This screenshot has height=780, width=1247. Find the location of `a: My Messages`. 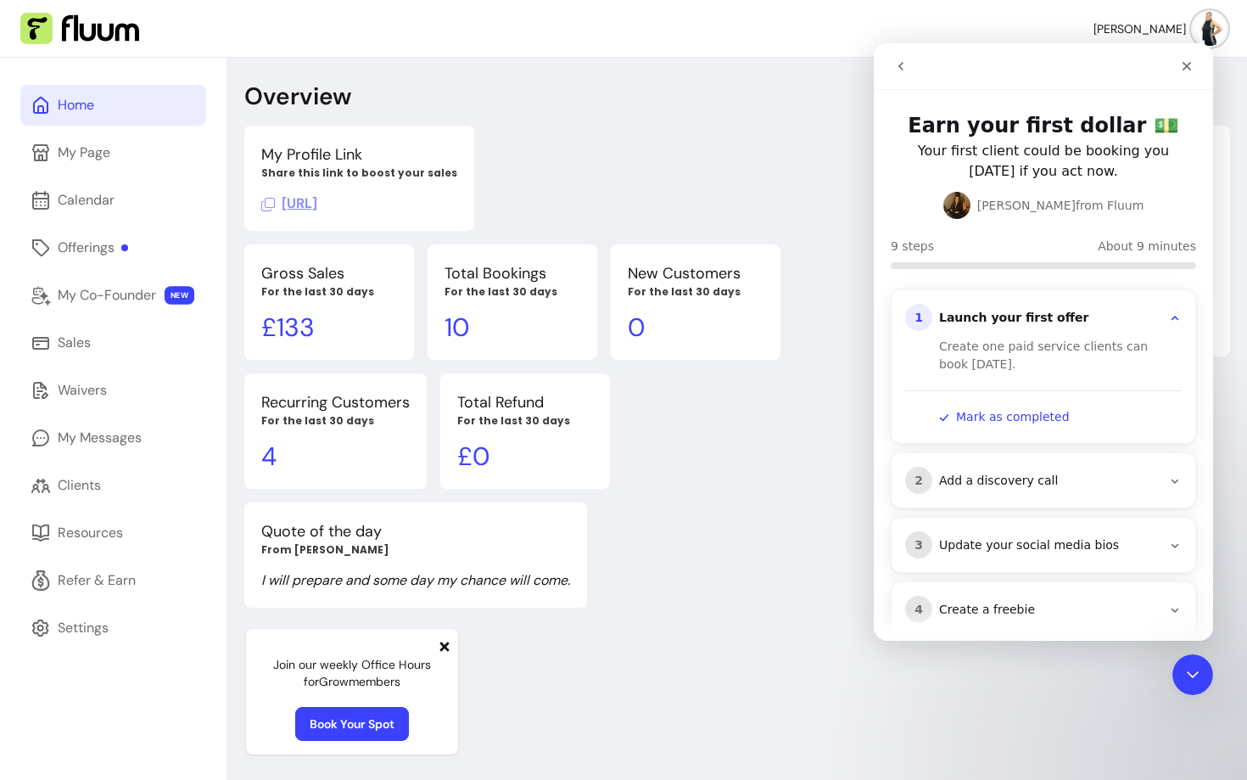

a: My Messages is located at coordinates (113, 438).